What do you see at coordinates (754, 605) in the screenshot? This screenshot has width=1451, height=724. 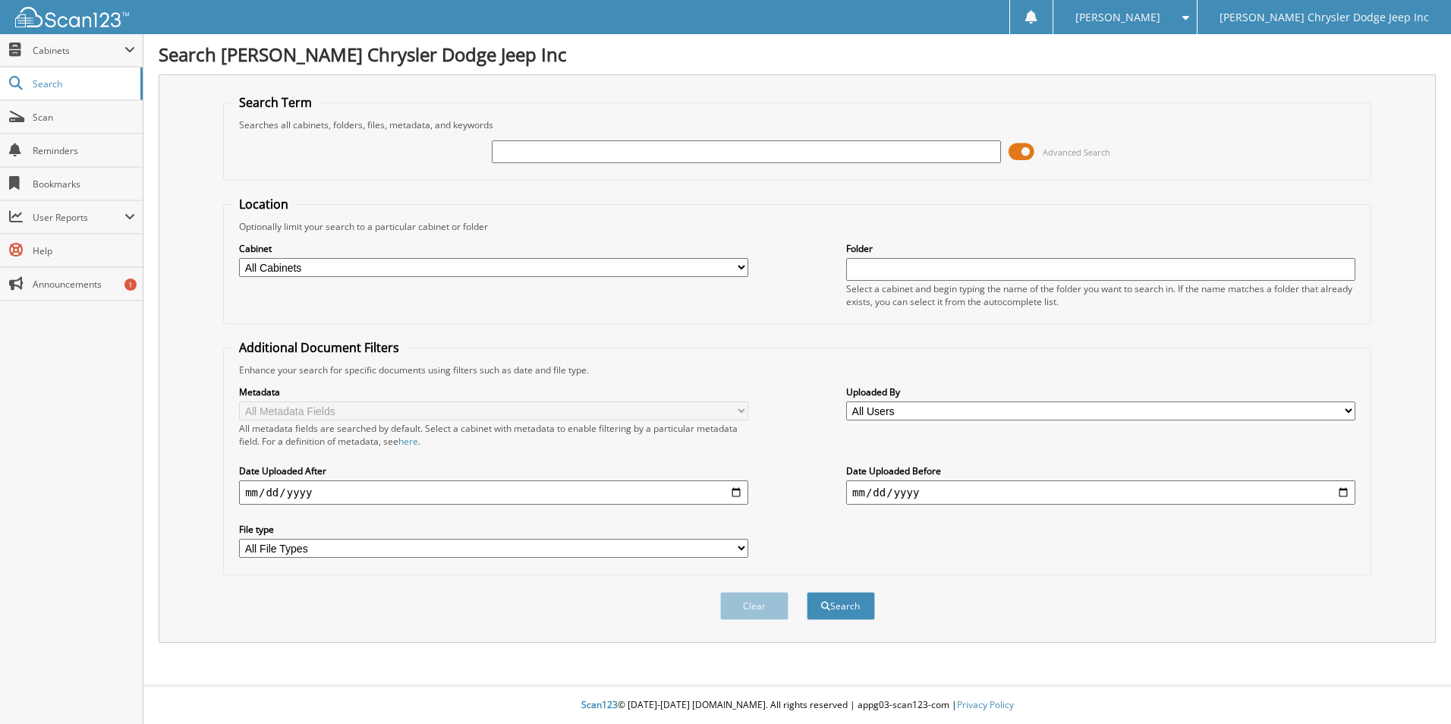 I see `button: Clear` at bounding box center [754, 605].